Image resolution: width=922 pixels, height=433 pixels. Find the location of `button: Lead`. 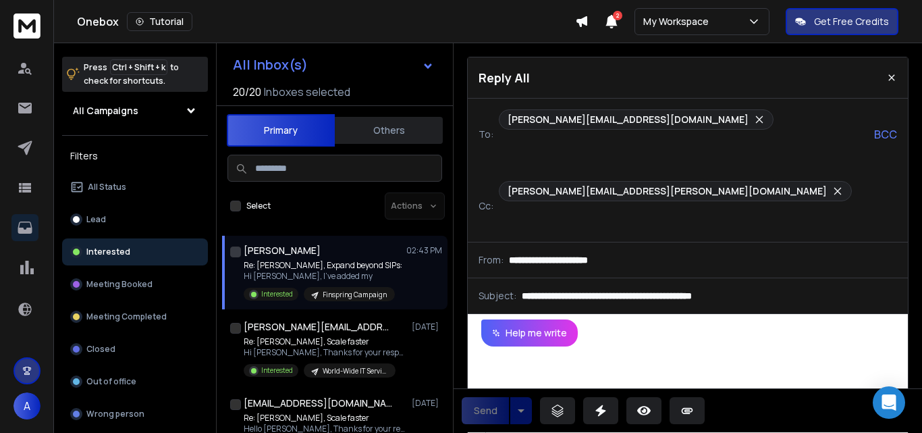

button: Lead is located at coordinates (135, 219).